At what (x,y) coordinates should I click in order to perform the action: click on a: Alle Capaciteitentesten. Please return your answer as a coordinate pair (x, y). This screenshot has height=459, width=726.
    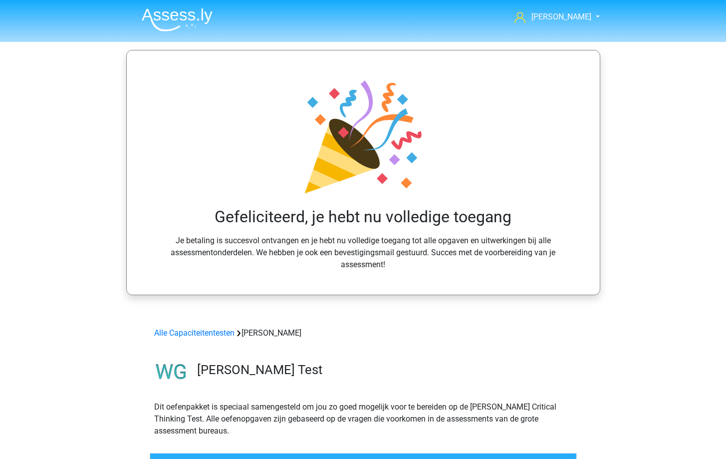
    Looking at the image, I should click on (194, 332).